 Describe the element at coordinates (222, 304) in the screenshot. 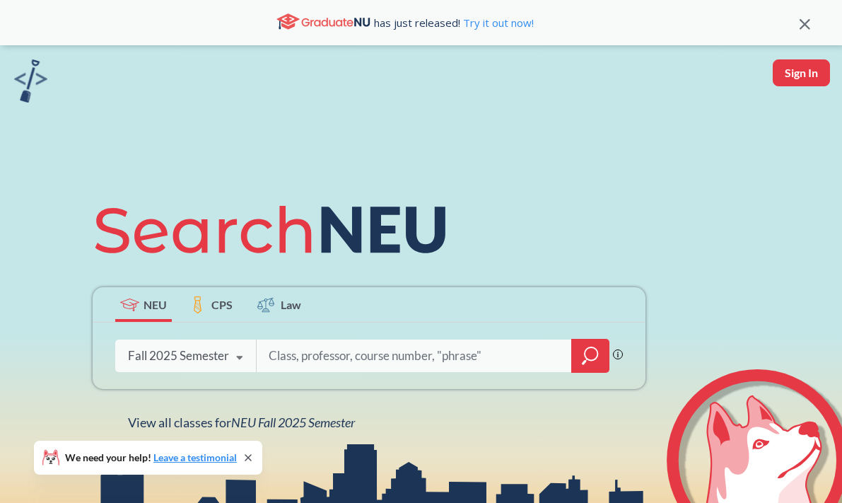

I see `span: CPS` at that location.